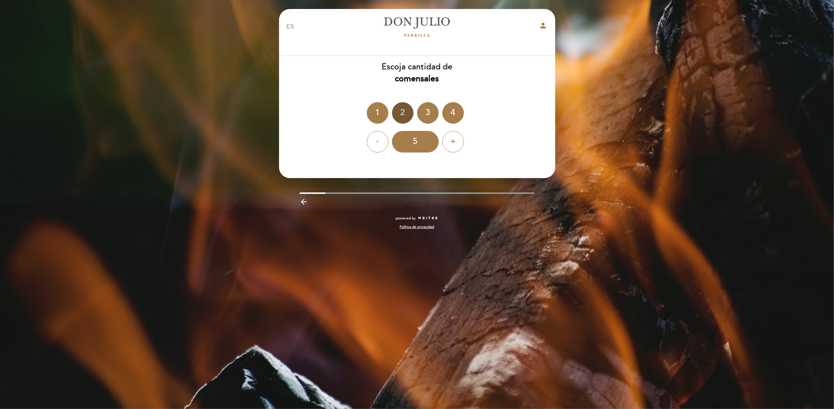 The height and width of the screenshot is (409, 834). What do you see at coordinates (428, 218) in the screenshot?
I see `img: MEITRE` at bounding box center [428, 218].